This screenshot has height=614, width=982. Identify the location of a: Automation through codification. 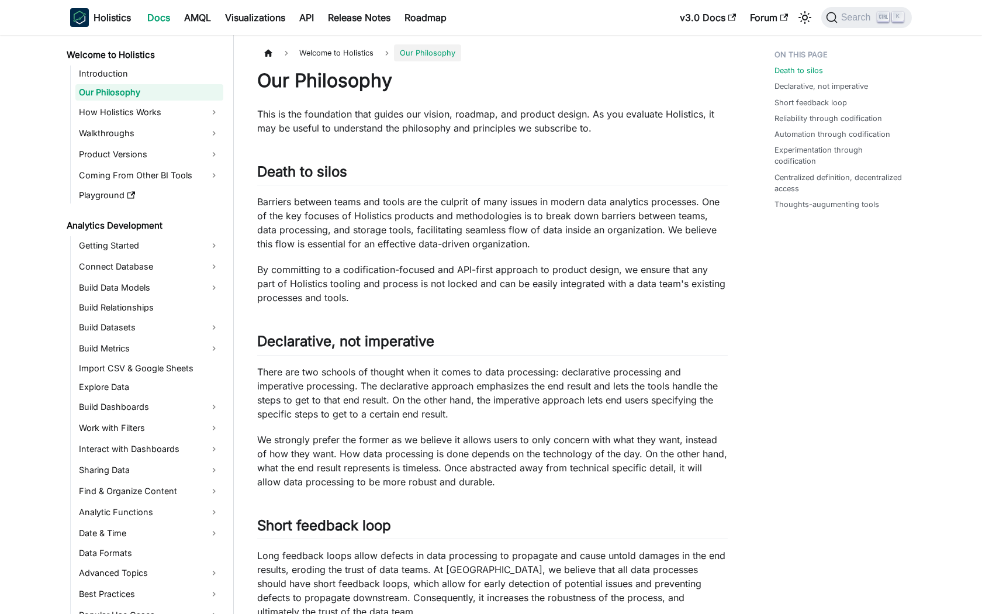
(832, 134).